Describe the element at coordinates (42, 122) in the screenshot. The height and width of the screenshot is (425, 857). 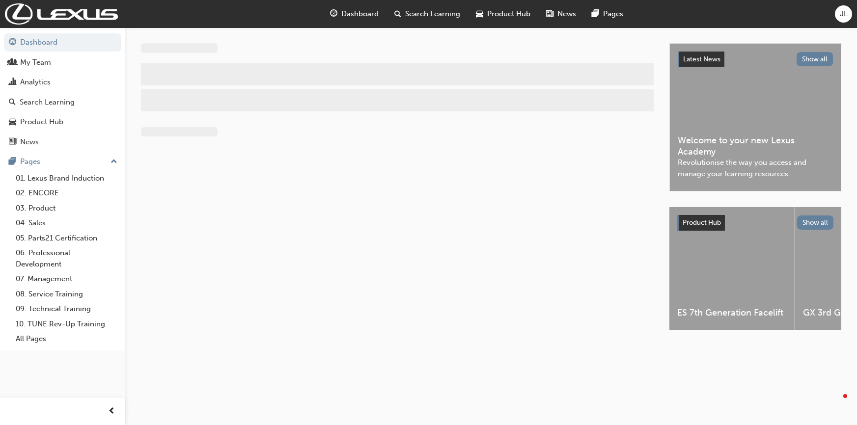
I see `div: Product Hub` at that location.